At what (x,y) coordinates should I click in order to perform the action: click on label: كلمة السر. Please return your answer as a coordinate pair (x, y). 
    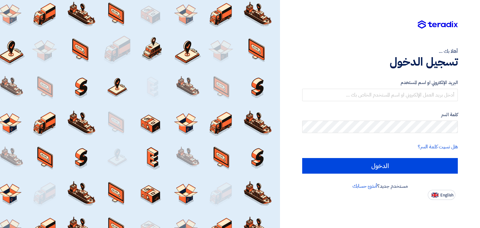
    Looking at the image, I should click on (380, 115).